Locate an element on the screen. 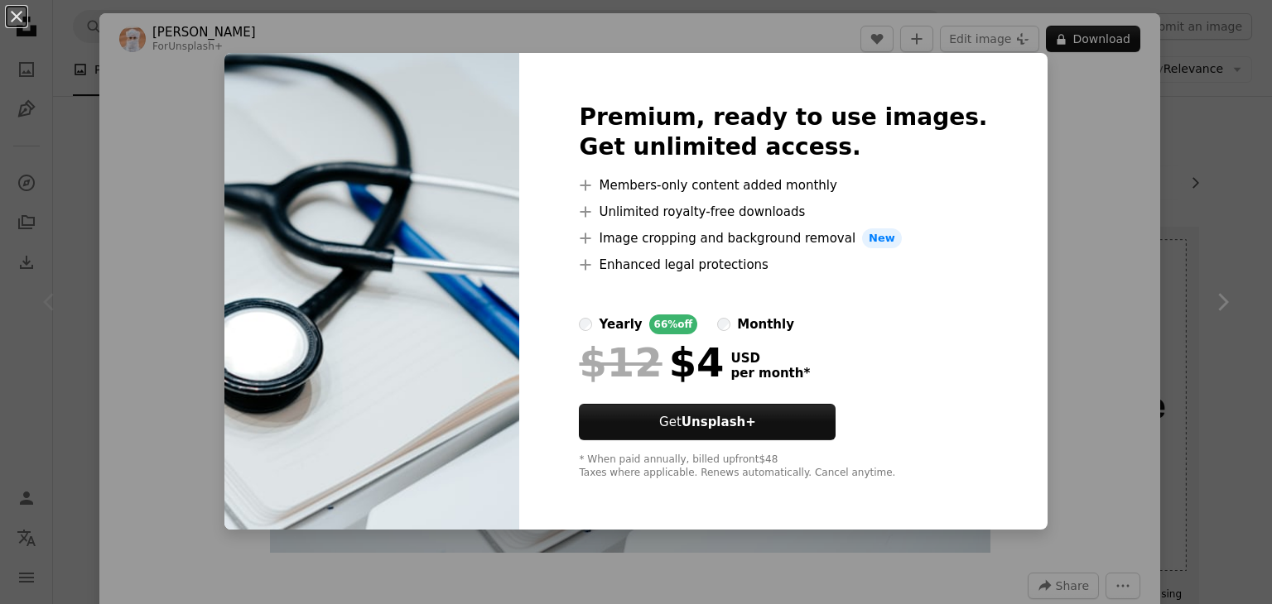  li: Unlimited royalty-free downloads is located at coordinates (783, 212).